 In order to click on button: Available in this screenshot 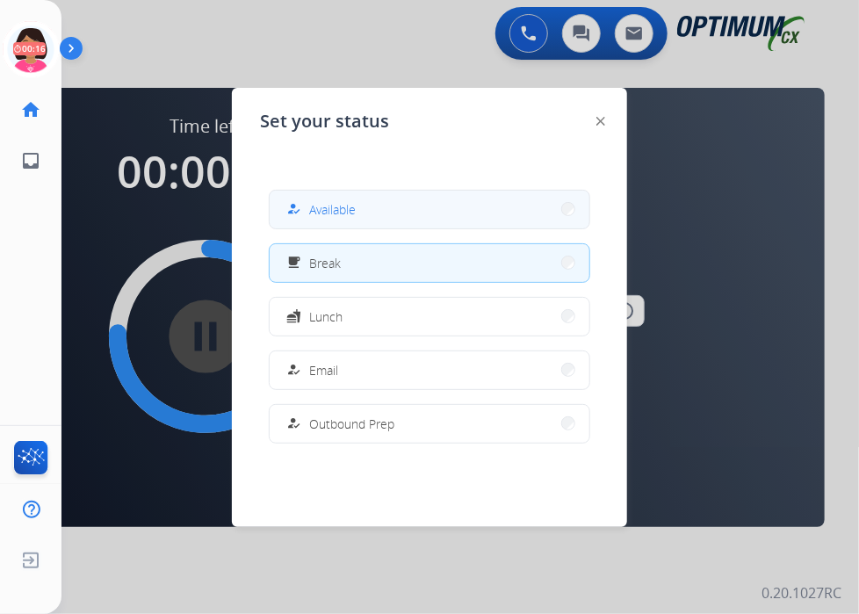, I will do `click(429, 209)`.